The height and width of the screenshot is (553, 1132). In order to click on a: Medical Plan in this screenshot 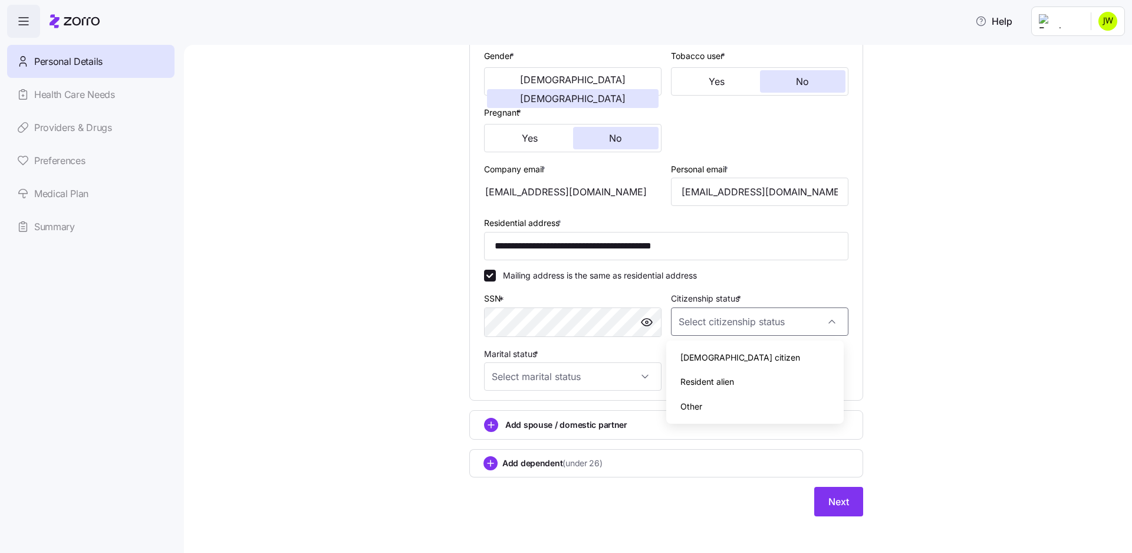, I will do `click(91, 193)`.